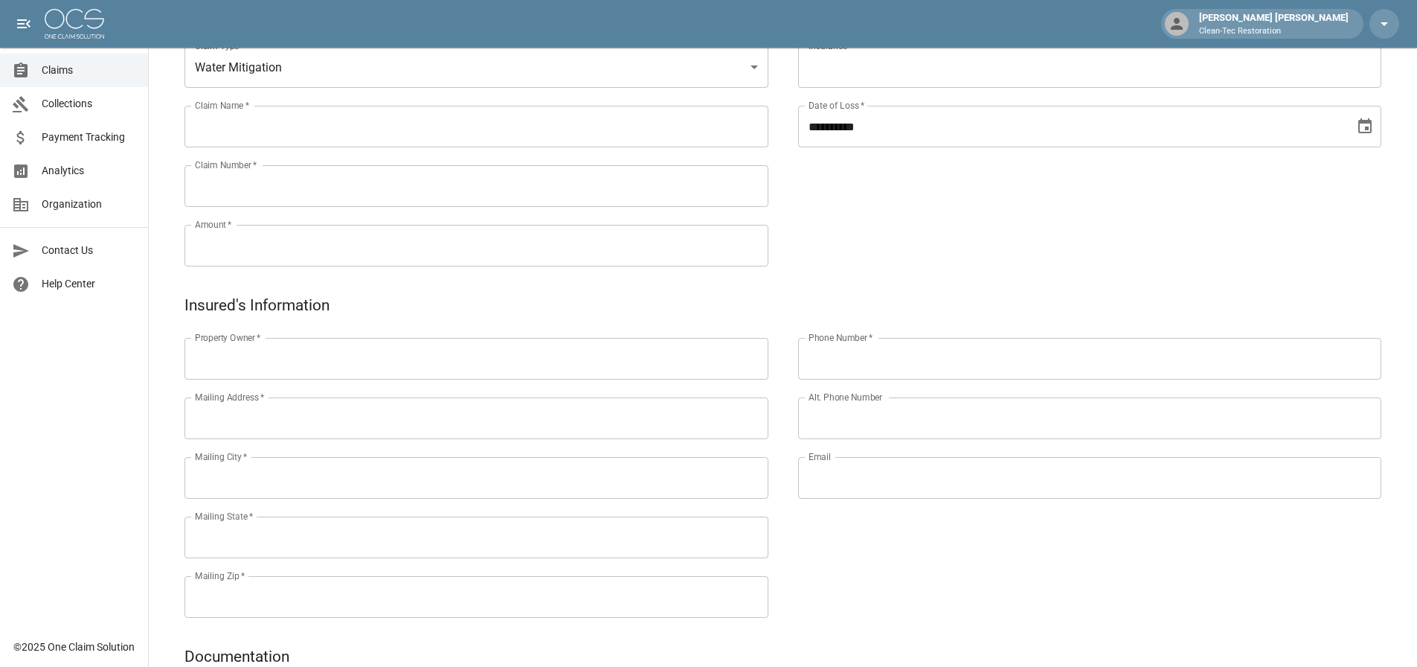 The image size is (1417, 667). What do you see at coordinates (220, 575) in the screenshot?
I see `label: Mailing Zip` at bounding box center [220, 575].